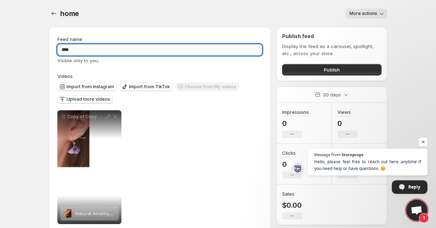 Image resolution: width=436 pixels, height=228 pixels. Describe the element at coordinates (332, 70) in the screenshot. I see `button: Publish` at that location.